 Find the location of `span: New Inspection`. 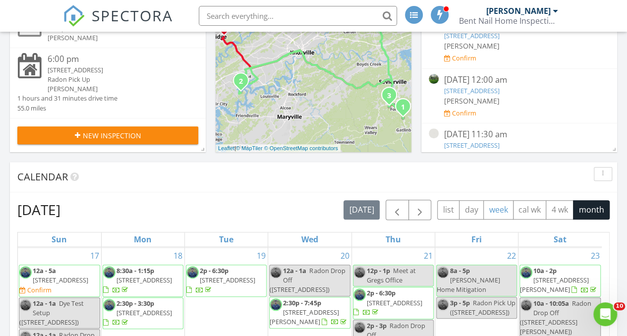

span: New Inspection is located at coordinates (112, 135).